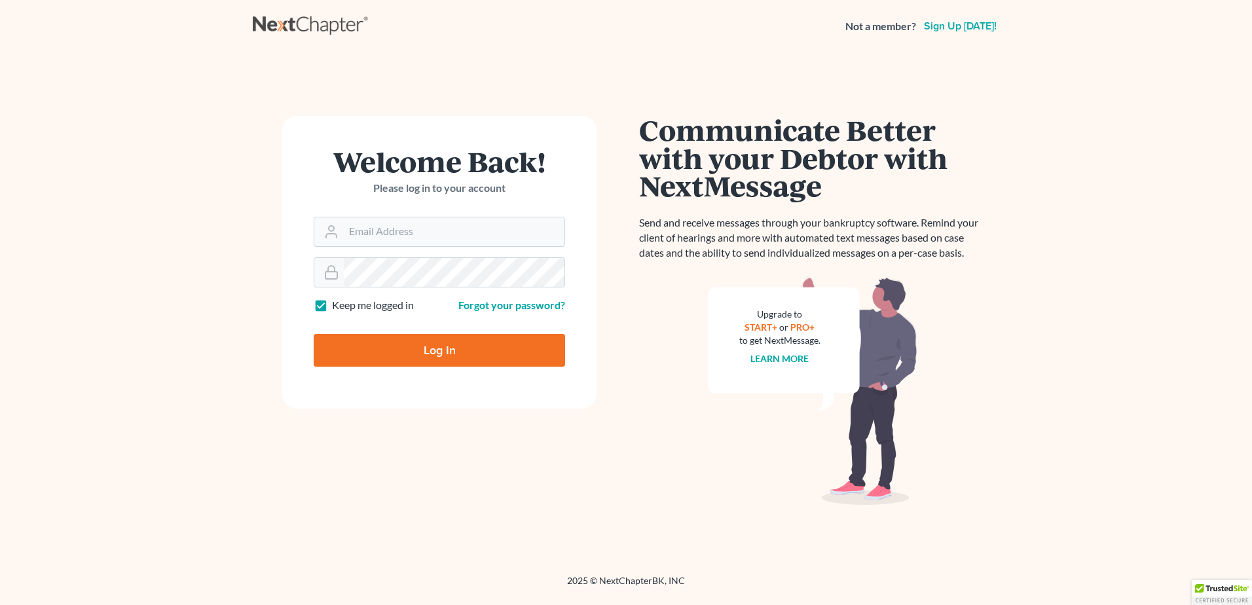 This screenshot has width=1252, height=605. What do you see at coordinates (454, 232) in the screenshot?
I see `input: Email Address` at bounding box center [454, 232].